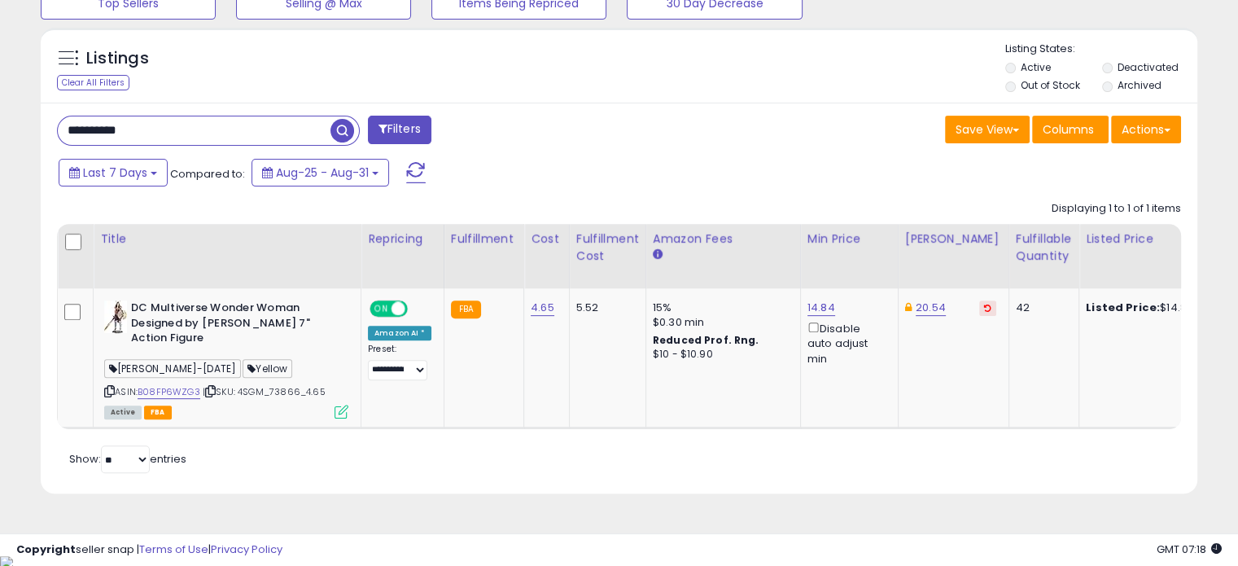 This screenshot has width=1238, height=566. I want to click on span: 2025-09-8 07:18 GMT, so click(1189, 549).